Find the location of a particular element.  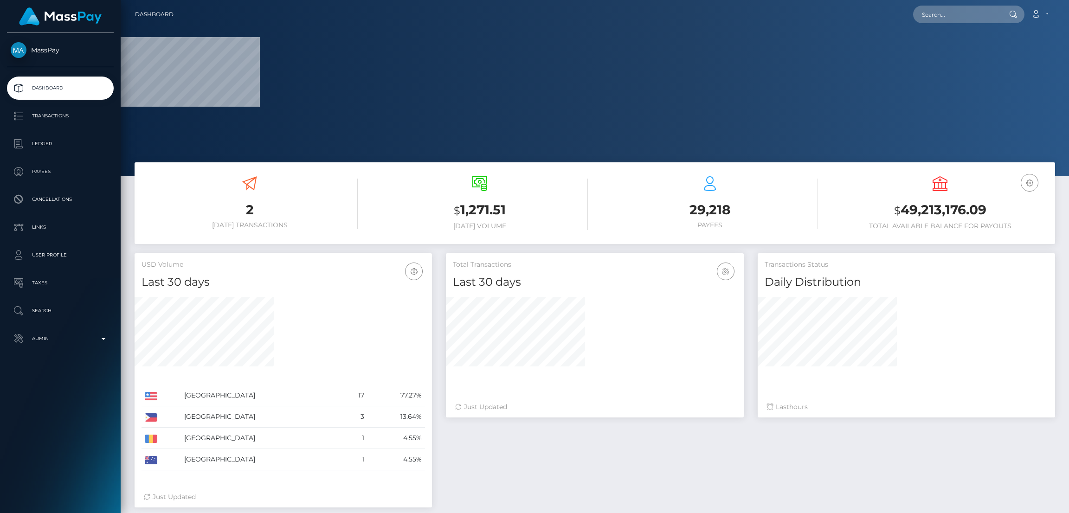

p: Taxes is located at coordinates (60, 283).